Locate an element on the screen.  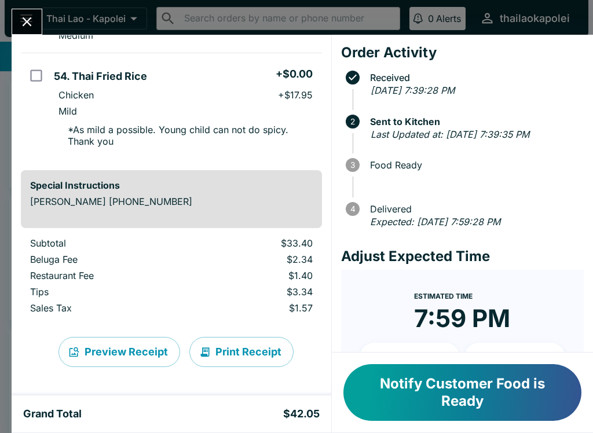
span: Sent to Kitchen is located at coordinates (473, 122).